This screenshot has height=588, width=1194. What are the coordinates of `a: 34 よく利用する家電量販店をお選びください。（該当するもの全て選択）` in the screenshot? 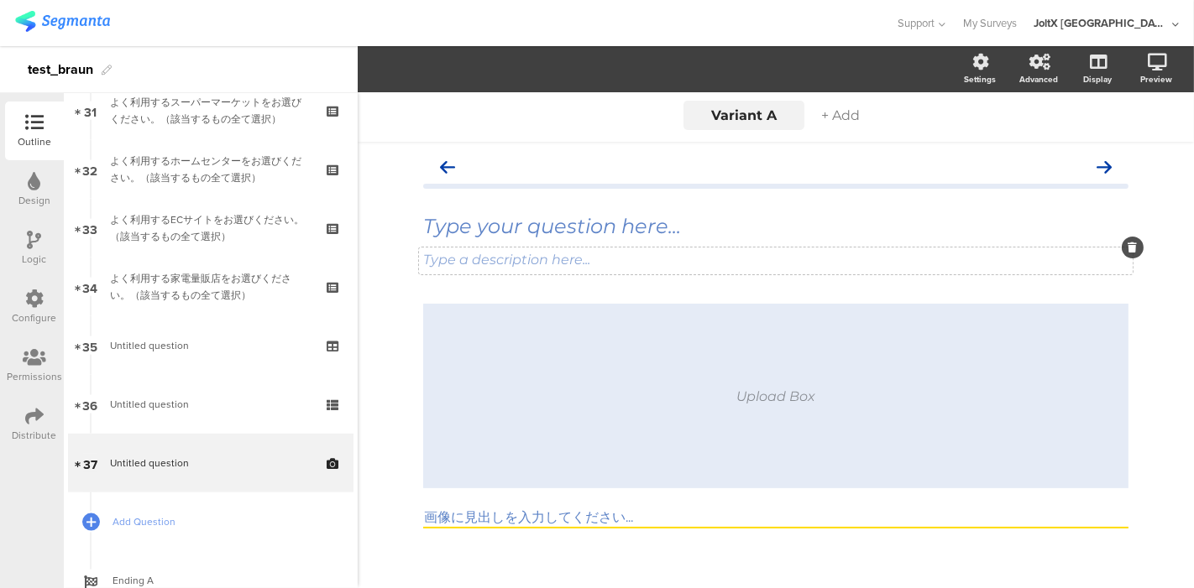 It's located at (211, 287).